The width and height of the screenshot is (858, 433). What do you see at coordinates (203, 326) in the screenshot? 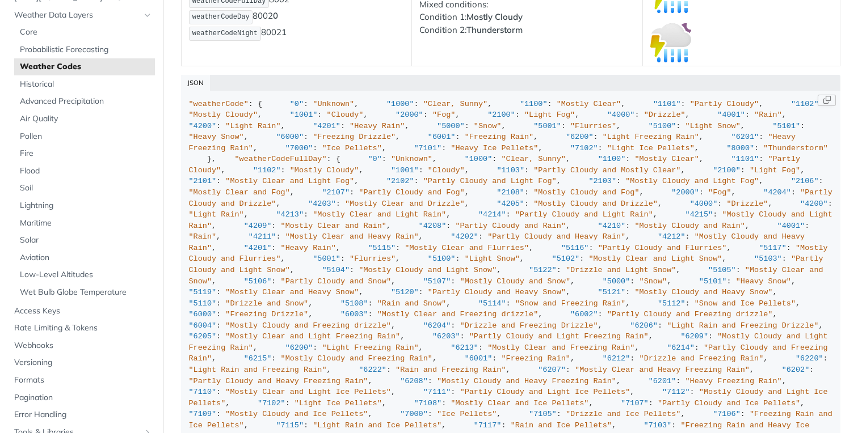
I see `span: "6004"` at bounding box center [203, 326].